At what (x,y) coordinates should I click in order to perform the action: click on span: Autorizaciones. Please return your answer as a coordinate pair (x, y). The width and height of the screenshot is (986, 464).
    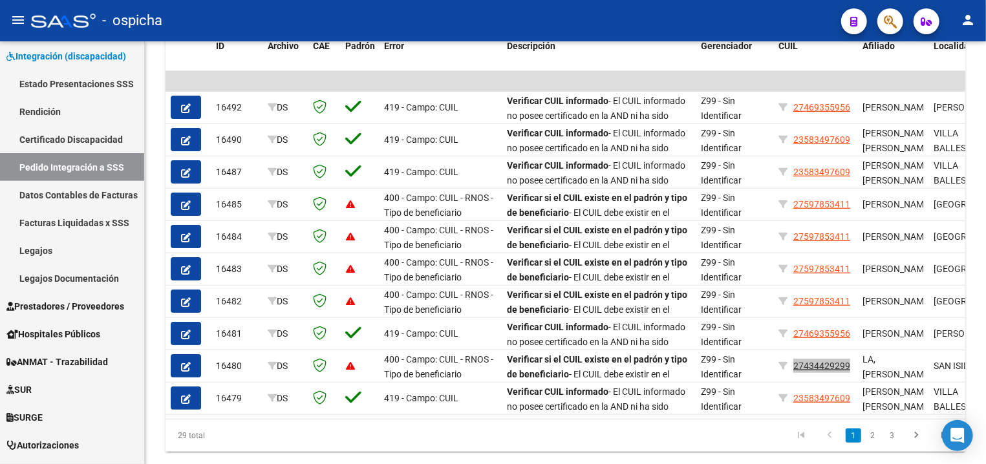
    Looking at the image, I should click on (43, 445).